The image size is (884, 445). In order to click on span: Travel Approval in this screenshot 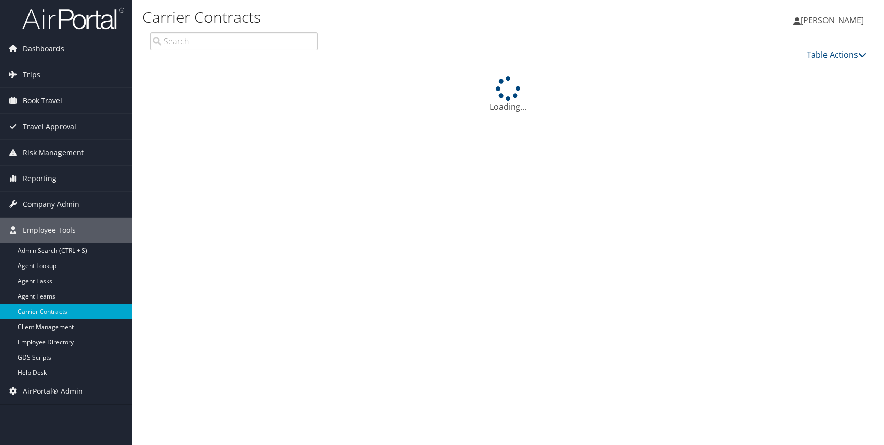, I will do `click(49, 127)`.